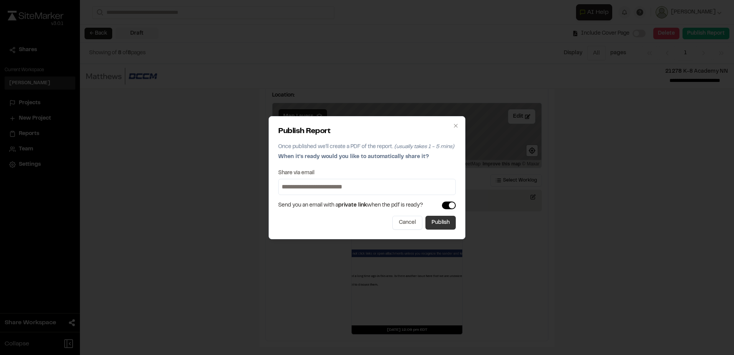  Describe the element at coordinates (350, 205) in the screenshot. I see `span: Send you an email with a when the pdf is ready?` at that location.